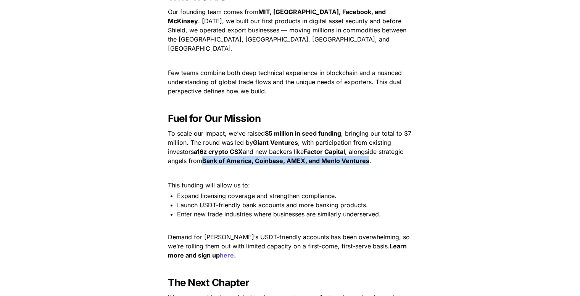  Describe the element at coordinates (218, 152) in the screenshot. I see `strong: a16z crypto CSX` at that location.